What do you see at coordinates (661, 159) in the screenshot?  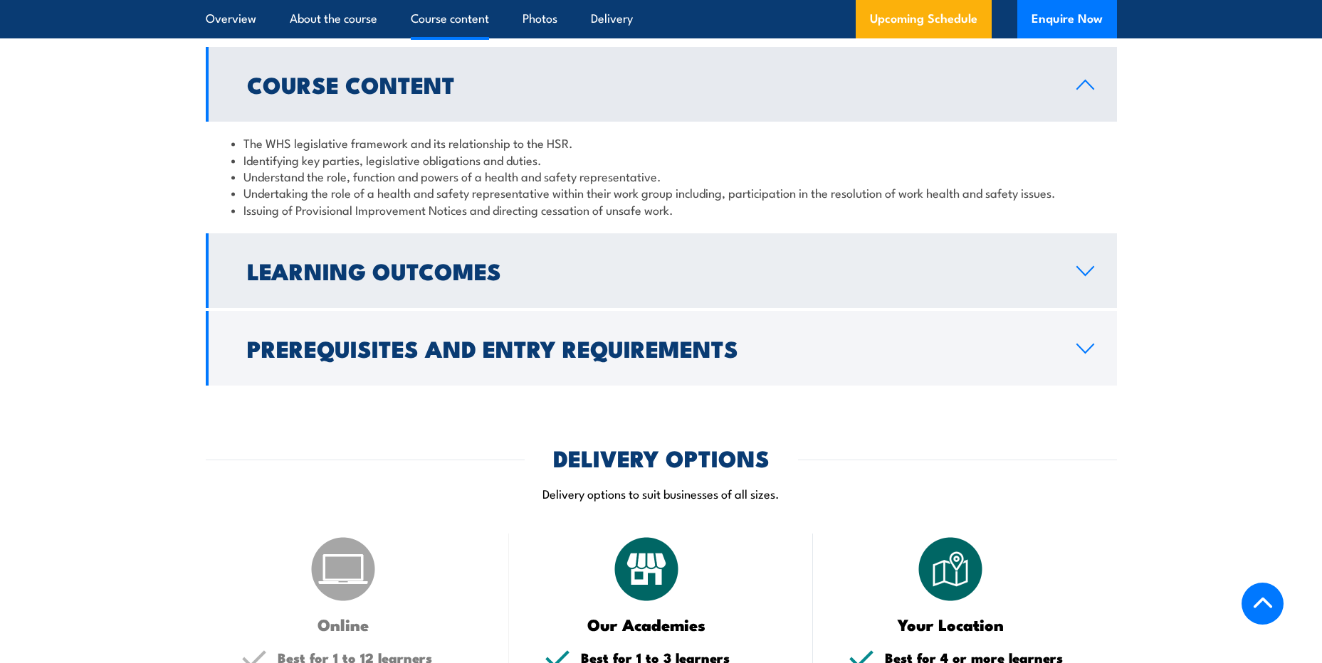 I see `li: Identifying key parties, legislative obligations and duties.` at bounding box center [661, 159].